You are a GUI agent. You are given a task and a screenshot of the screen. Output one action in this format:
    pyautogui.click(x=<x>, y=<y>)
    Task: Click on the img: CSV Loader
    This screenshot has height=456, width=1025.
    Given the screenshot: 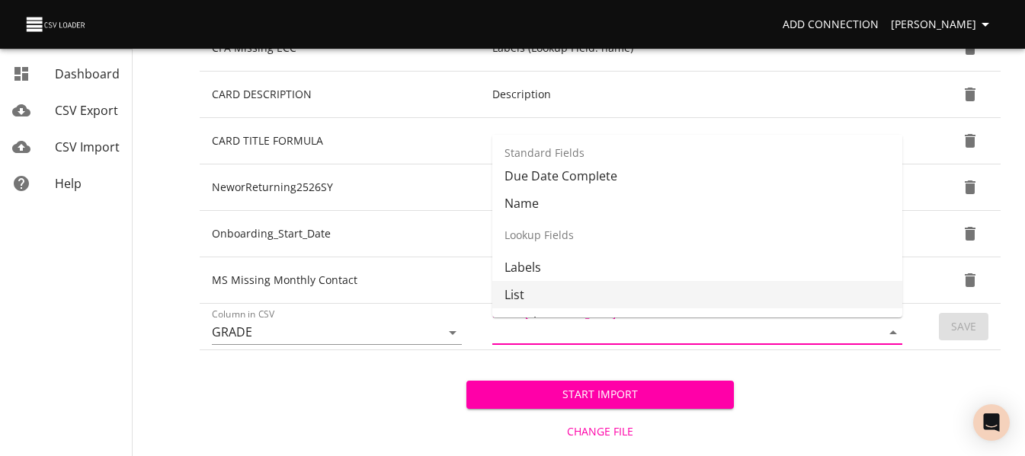 What is the action you would take?
    pyautogui.click(x=56, y=24)
    